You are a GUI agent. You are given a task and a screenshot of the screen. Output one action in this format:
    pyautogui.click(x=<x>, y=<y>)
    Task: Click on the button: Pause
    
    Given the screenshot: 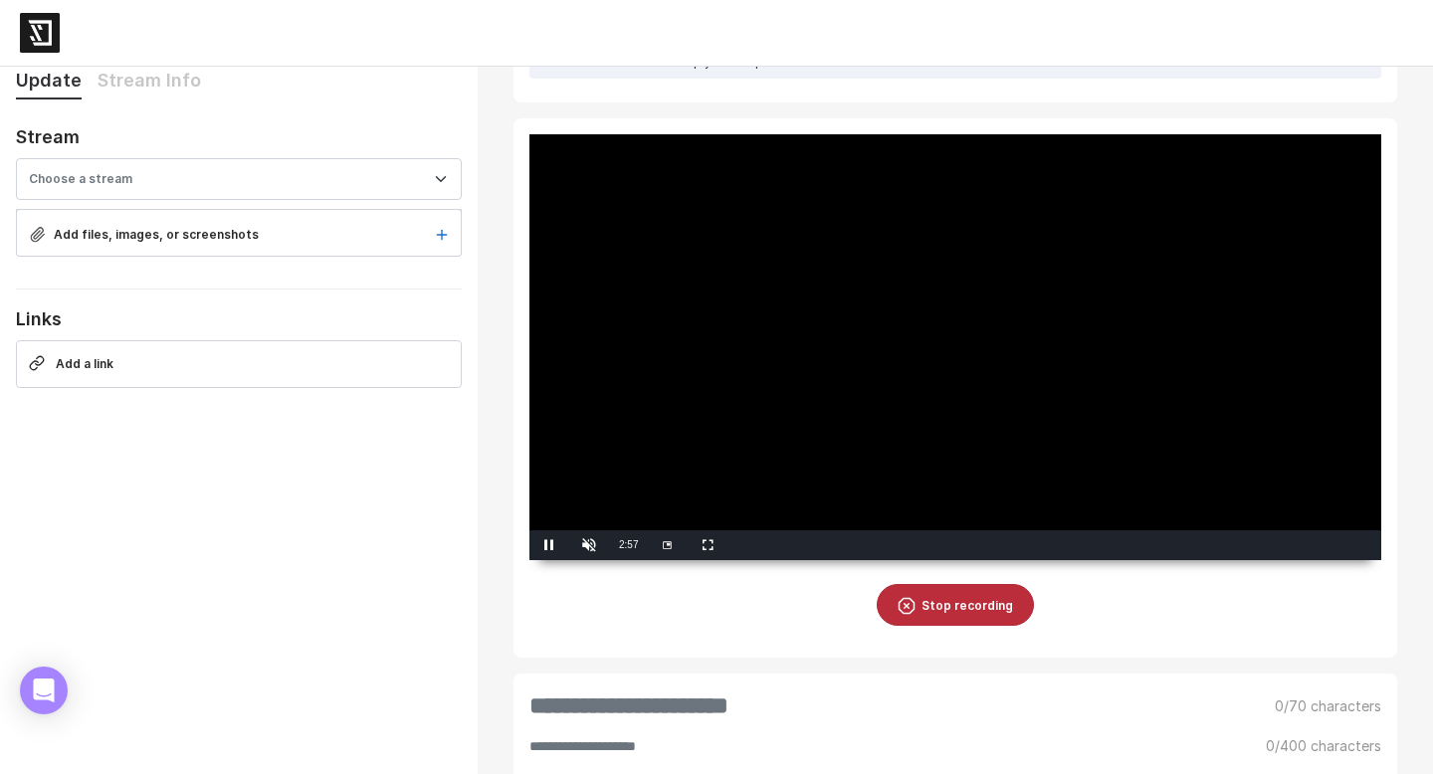 What is the action you would take?
    pyautogui.click(x=549, y=545)
    